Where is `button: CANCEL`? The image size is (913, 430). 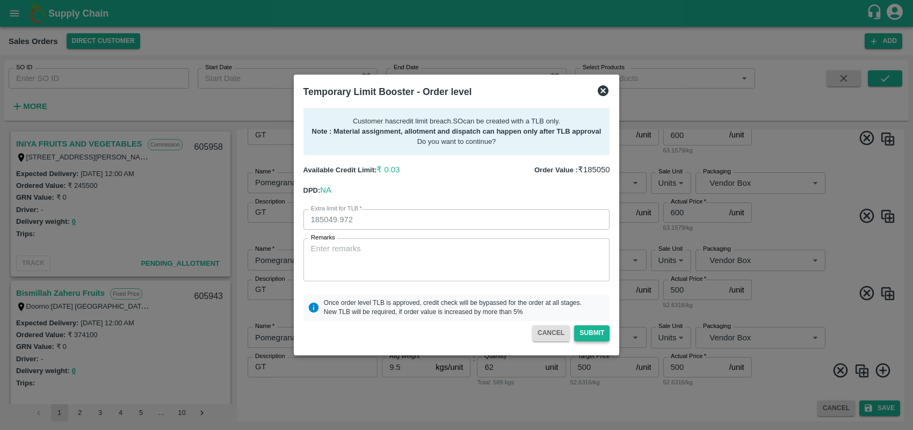 button: CANCEL is located at coordinates (551, 333).